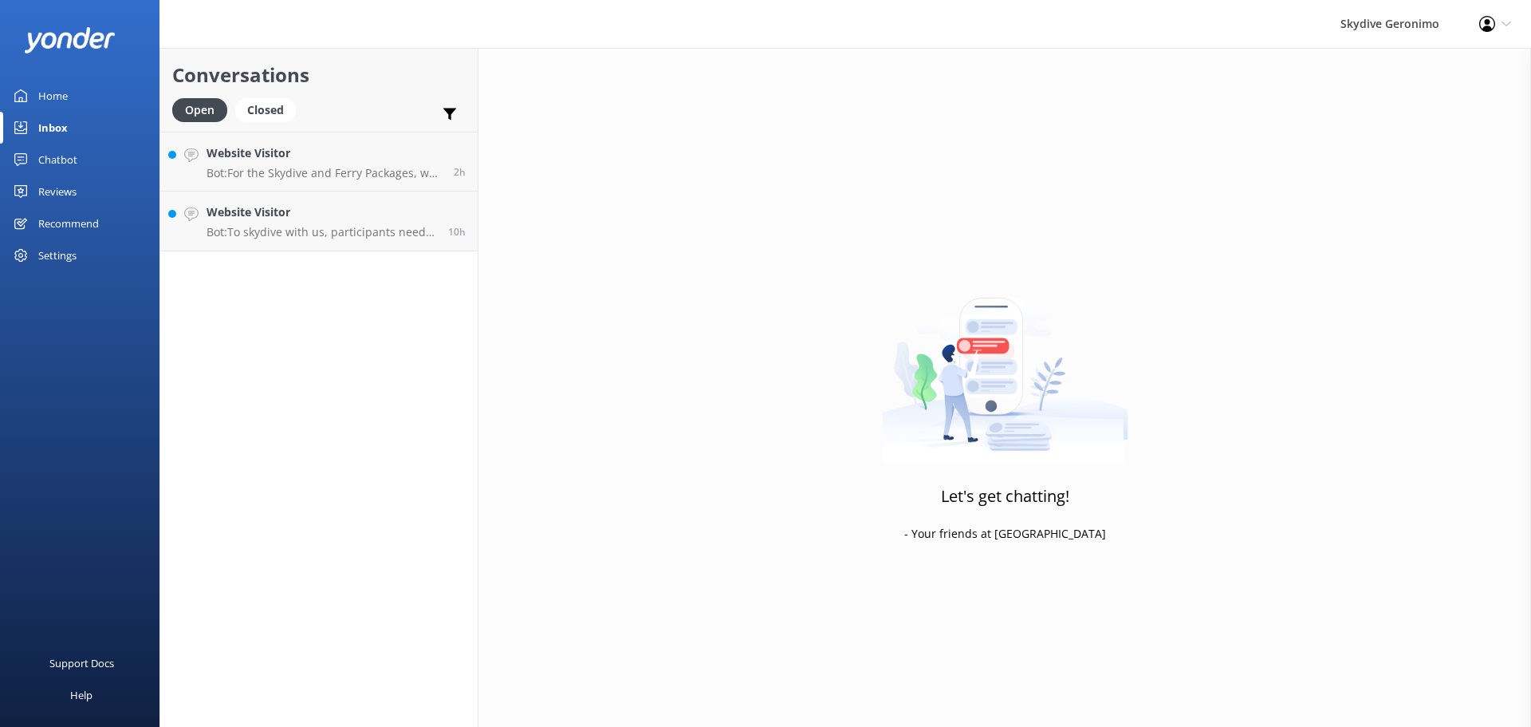  I want to click on div: Support Docs, so click(81, 663).